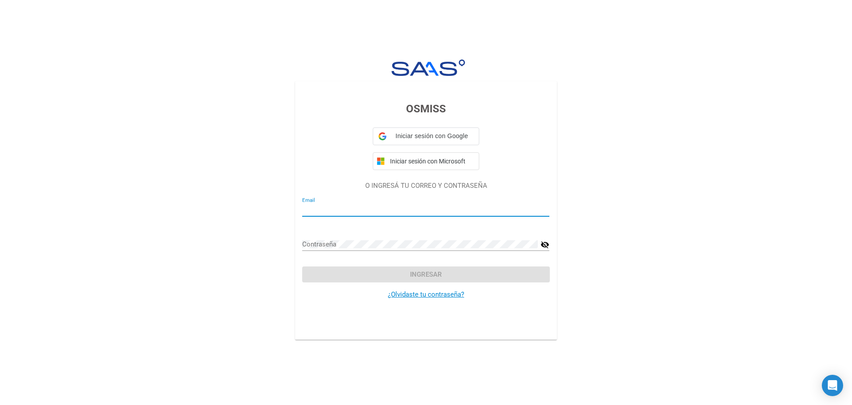 The height and width of the screenshot is (405, 852). I want to click on span: Ingresar, so click(426, 274).